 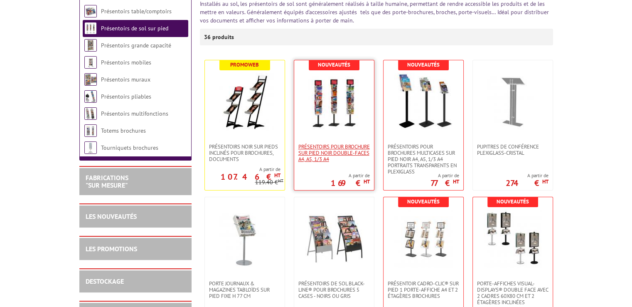 I want to click on p: 274 €, so click(x=527, y=183).